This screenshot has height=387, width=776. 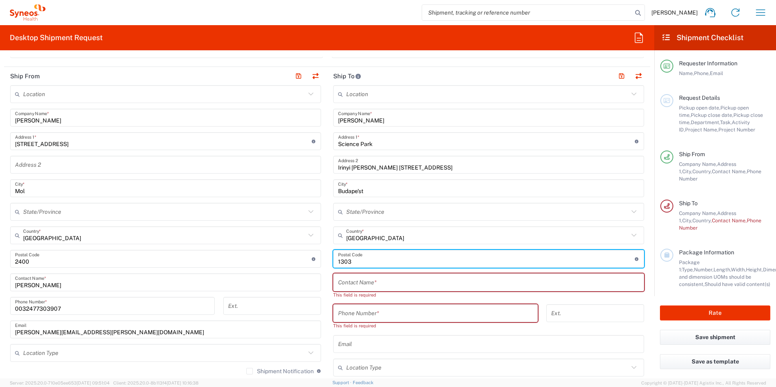 I want to click on span: Height,, so click(x=755, y=270).